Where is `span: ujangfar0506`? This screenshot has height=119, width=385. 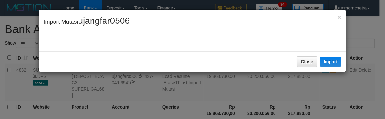
span: ujangfar0506 is located at coordinates (104, 21).